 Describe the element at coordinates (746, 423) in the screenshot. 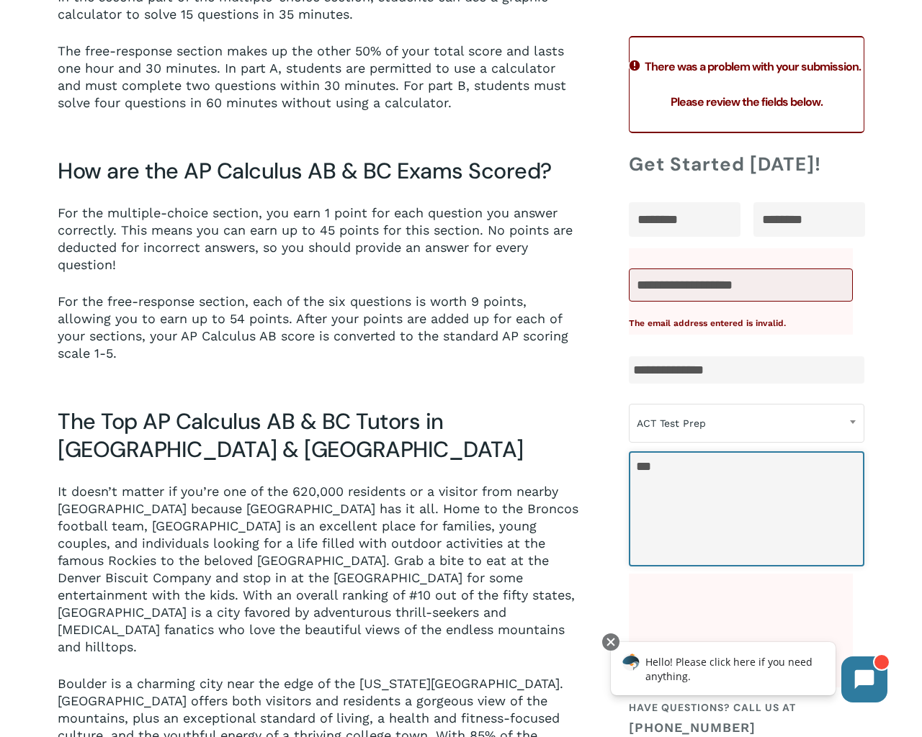

I see `span: ACT Test Prep` at that location.